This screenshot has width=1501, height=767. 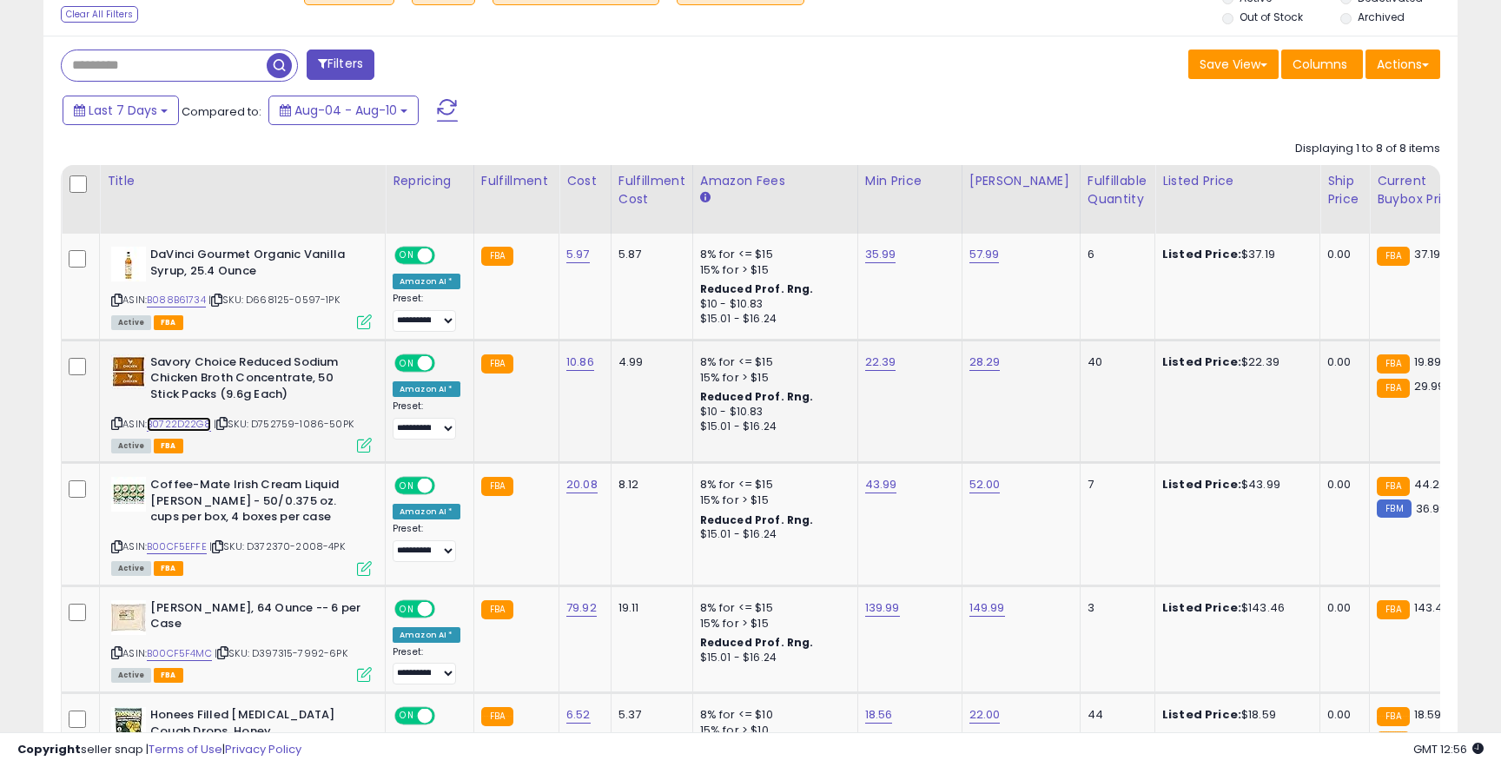 What do you see at coordinates (1427, 254) in the screenshot?
I see `span: 37.19` at bounding box center [1427, 254].